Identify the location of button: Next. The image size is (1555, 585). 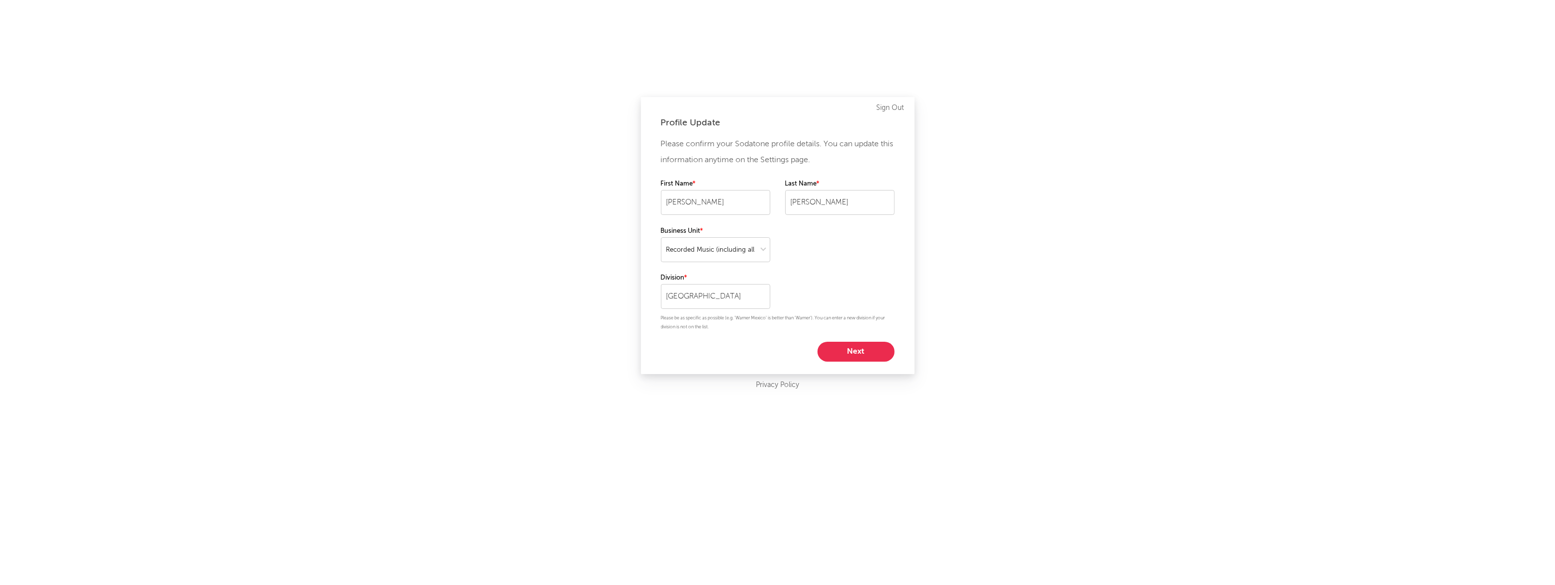
(856, 352).